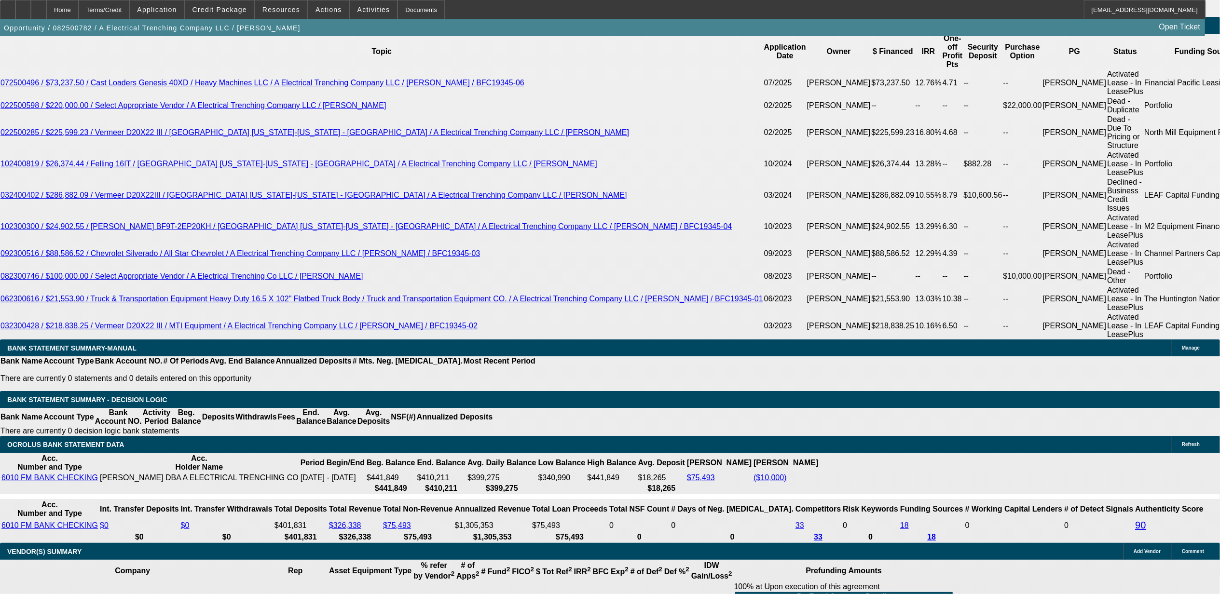 This screenshot has height=594, width=1220. Describe the element at coordinates (129, 361) in the screenshot. I see `th: Bank Account NO.` at that location.